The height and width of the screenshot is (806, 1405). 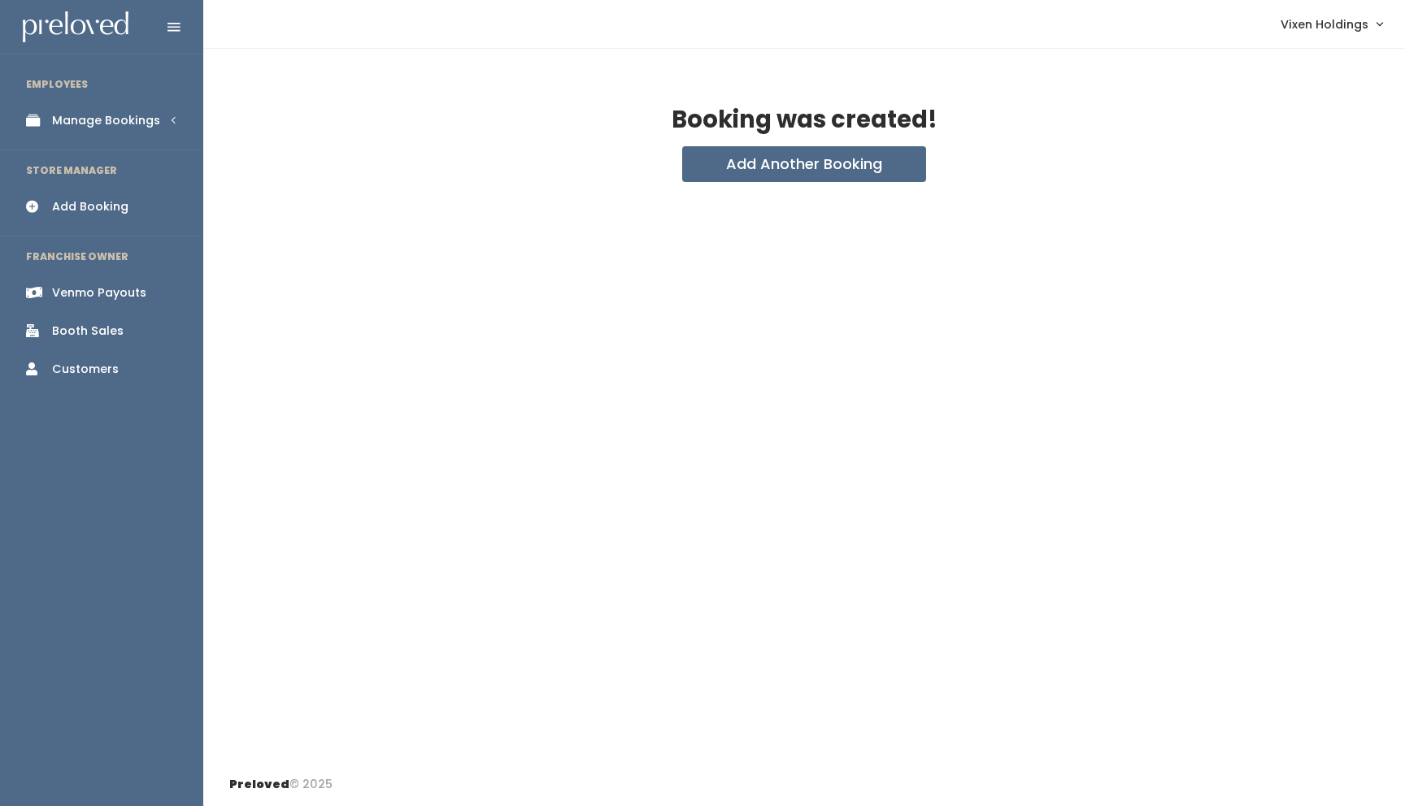 What do you see at coordinates (76, 27) in the screenshot?
I see `img: preloved logo` at bounding box center [76, 27].